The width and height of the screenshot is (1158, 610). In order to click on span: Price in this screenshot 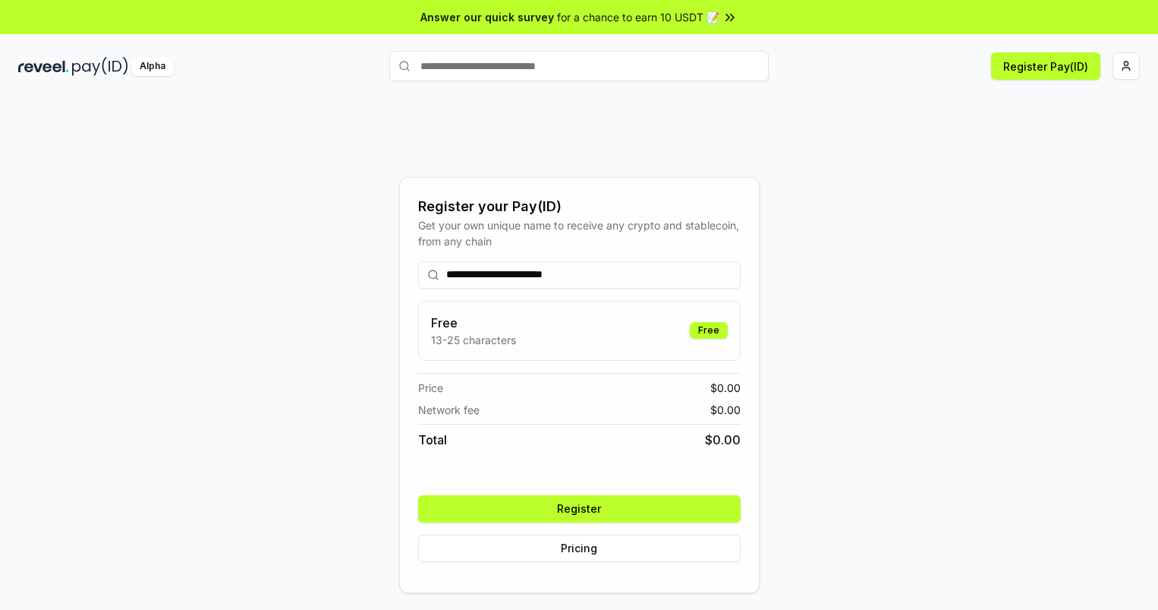, I will do `click(430, 387)`.